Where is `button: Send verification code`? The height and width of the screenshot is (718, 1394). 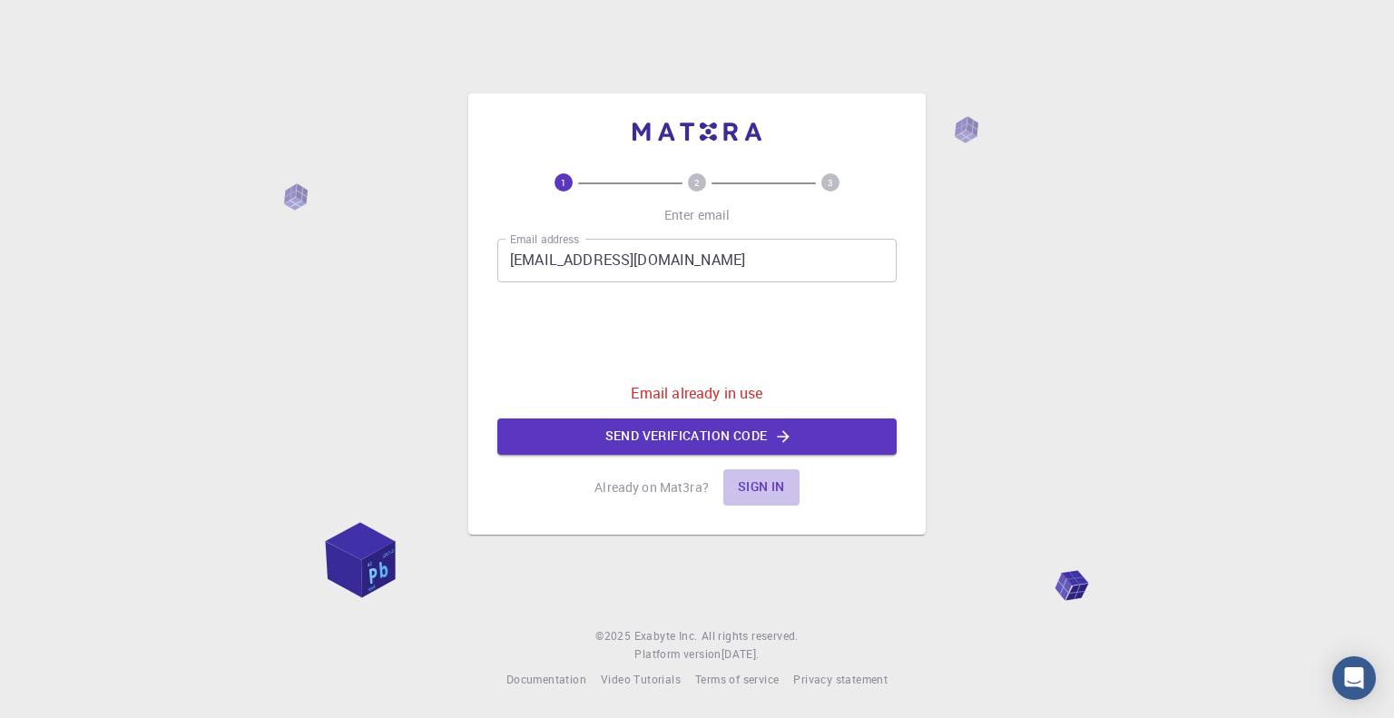 button: Send verification code is located at coordinates (697, 437).